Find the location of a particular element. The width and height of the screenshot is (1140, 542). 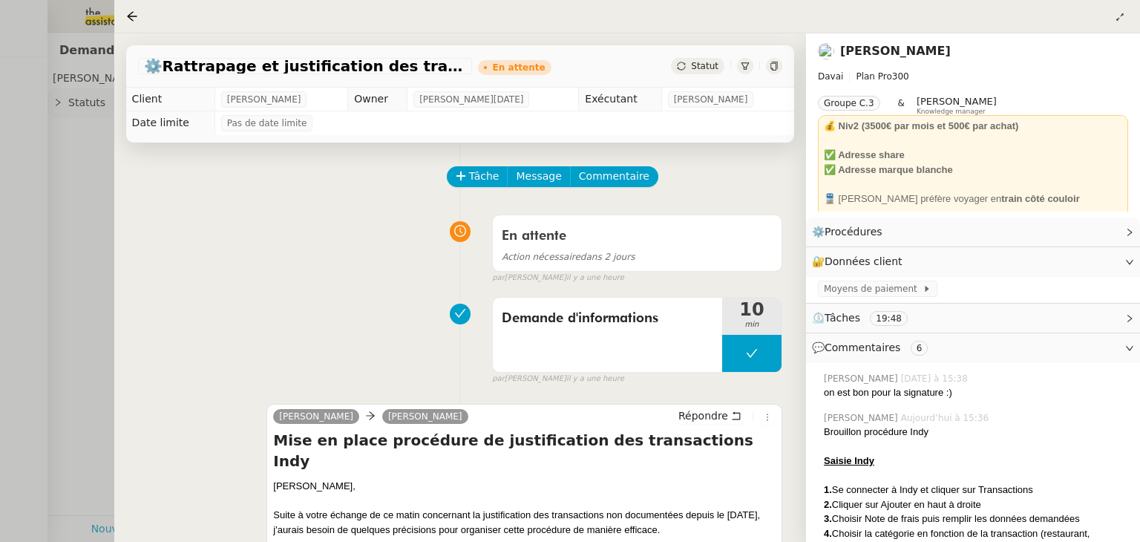

span: Davai is located at coordinates (830, 76).